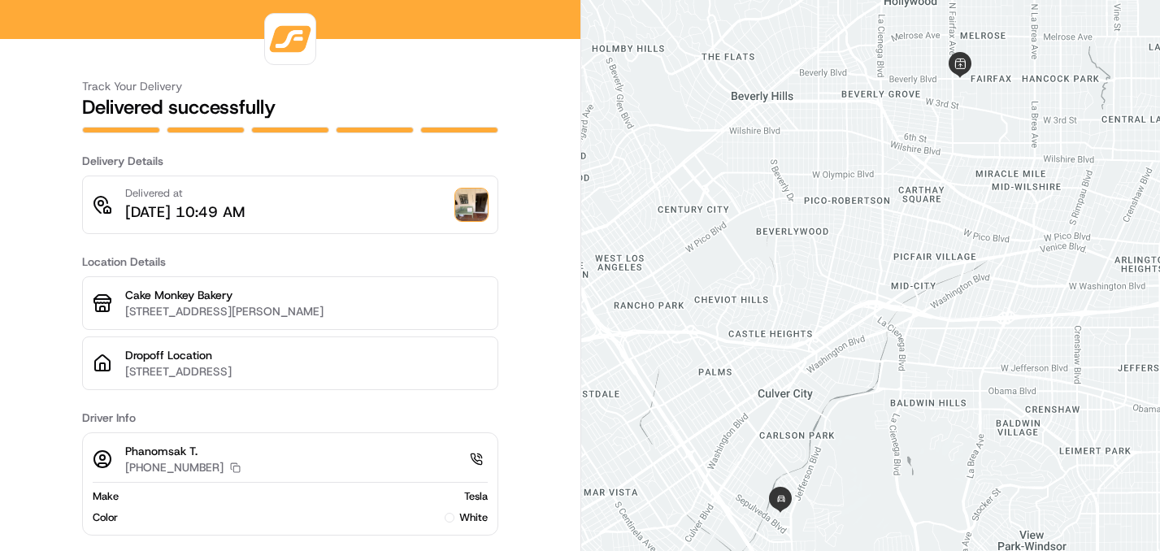  I want to click on img: photo_proof_of_delivery image, so click(472, 205).